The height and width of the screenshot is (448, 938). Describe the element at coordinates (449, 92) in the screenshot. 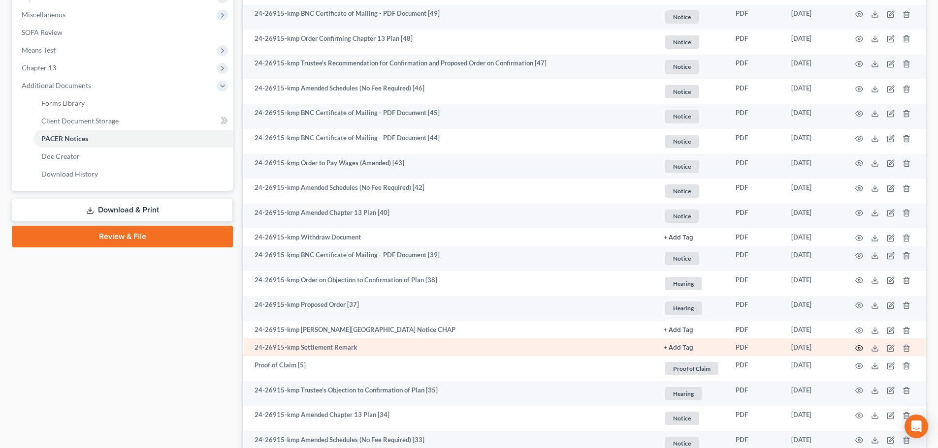

I see `td: 24-26915-kmp Amended Schedules (No Fee Required) [46]` at that location.